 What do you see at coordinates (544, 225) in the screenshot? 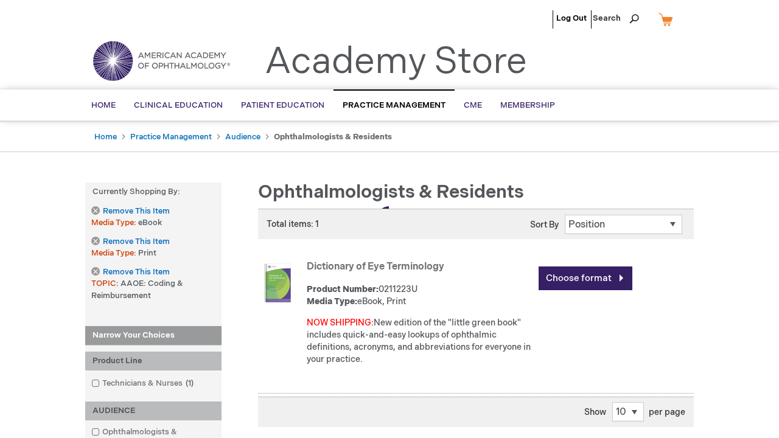
I see `label: Sort By` at bounding box center [544, 225].